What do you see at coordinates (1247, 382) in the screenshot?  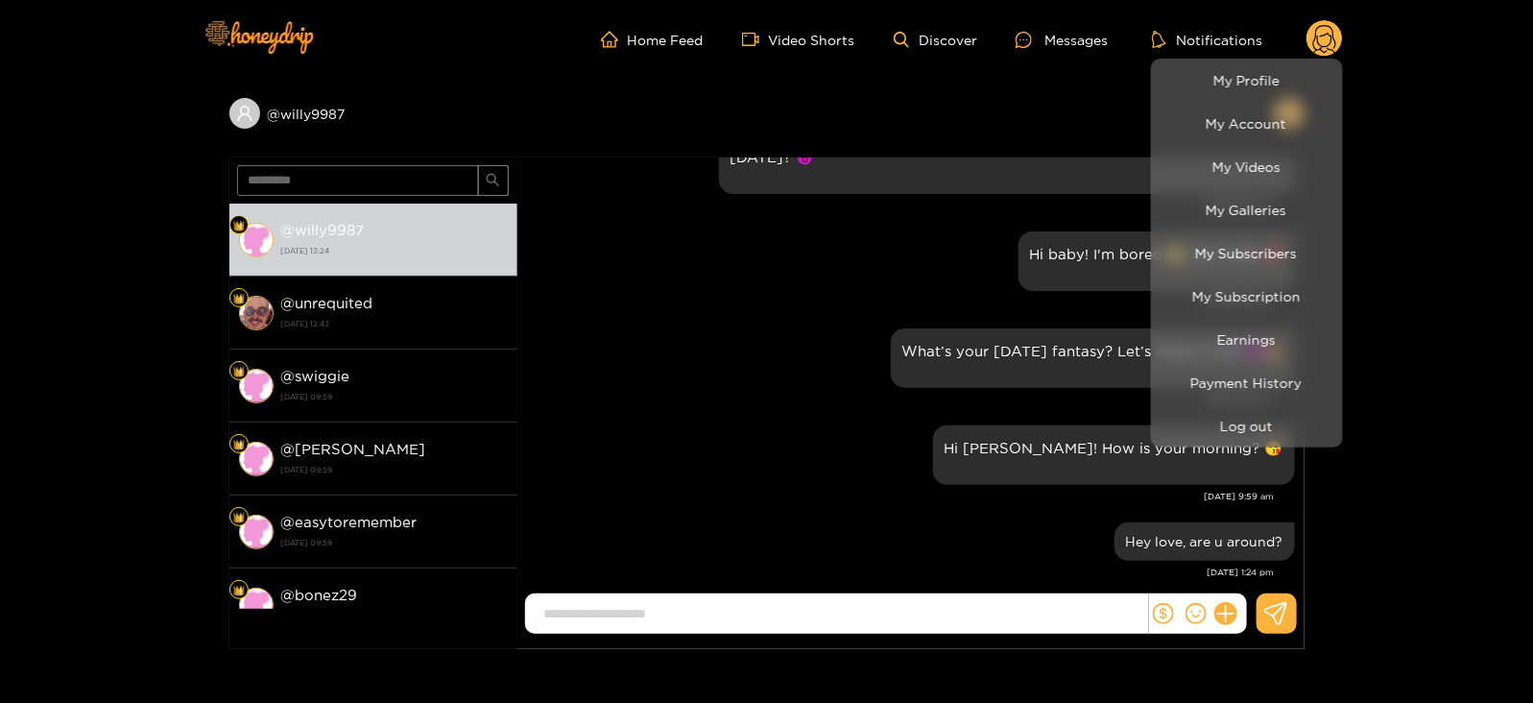 I see `a: Payment History` at bounding box center [1247, 382].